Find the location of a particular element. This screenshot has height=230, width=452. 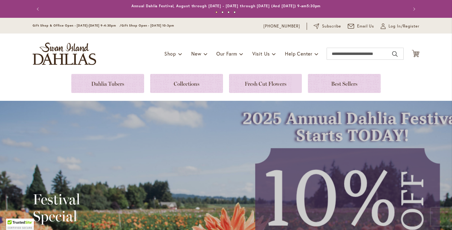

button: 3 of 4 is located at coordinates (228, 12).